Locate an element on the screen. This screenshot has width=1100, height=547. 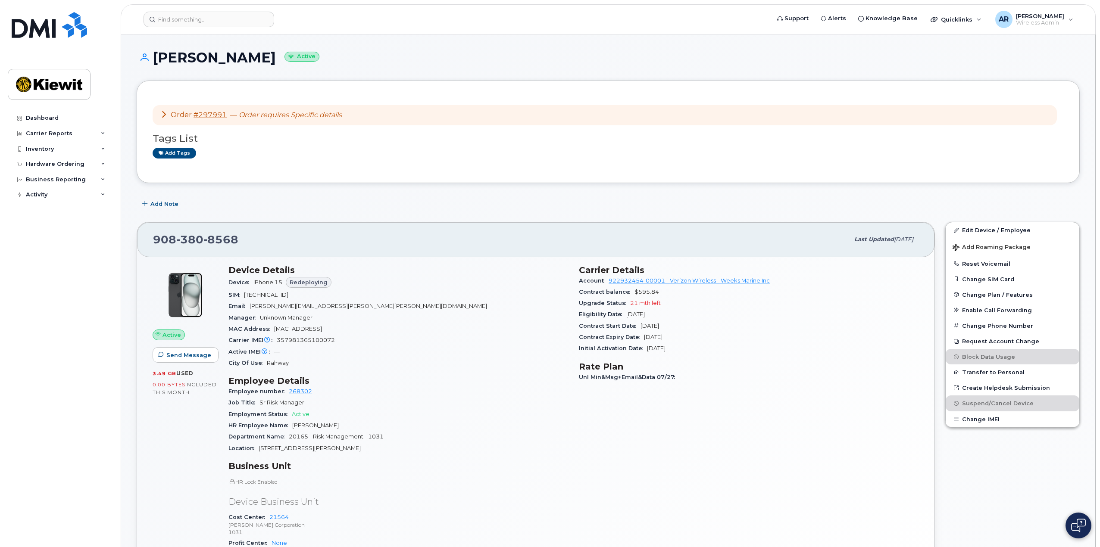
span: Location is located at coordinates (244, 448).